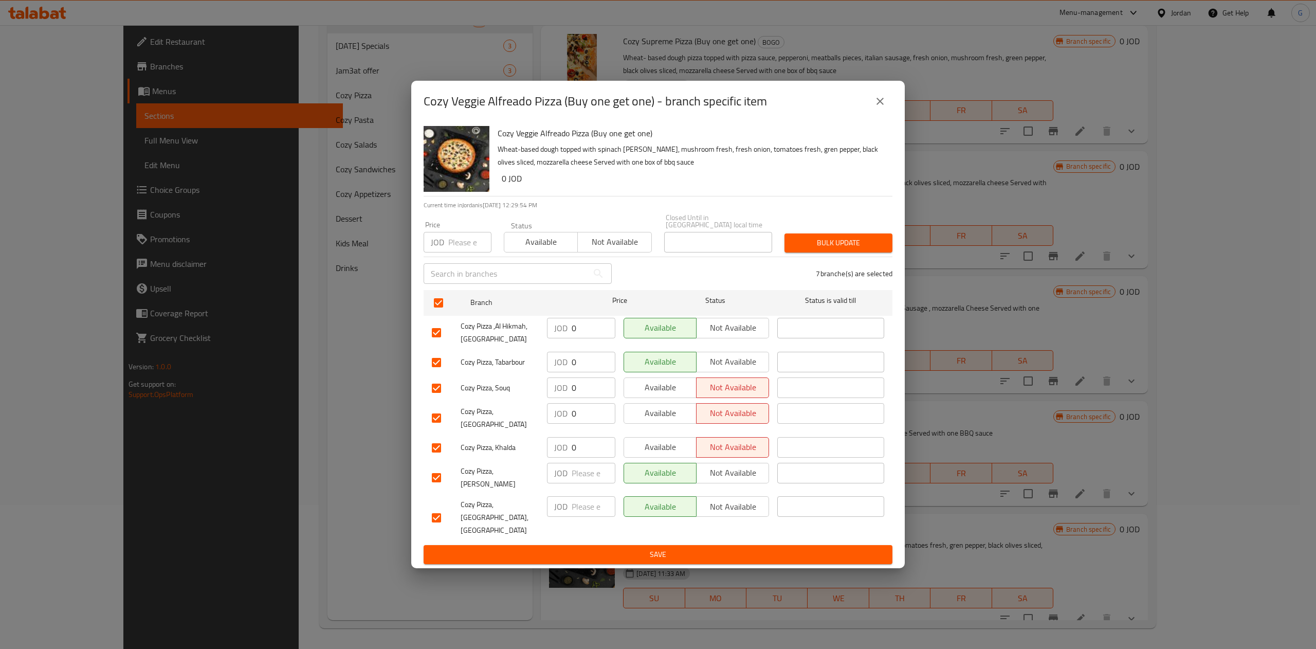 This screenshot has height=649, width=1316. What do you see at coordinates (838, 243) in the screenshot?
I see `span: Bulk update` at bounding box center [838, 243].